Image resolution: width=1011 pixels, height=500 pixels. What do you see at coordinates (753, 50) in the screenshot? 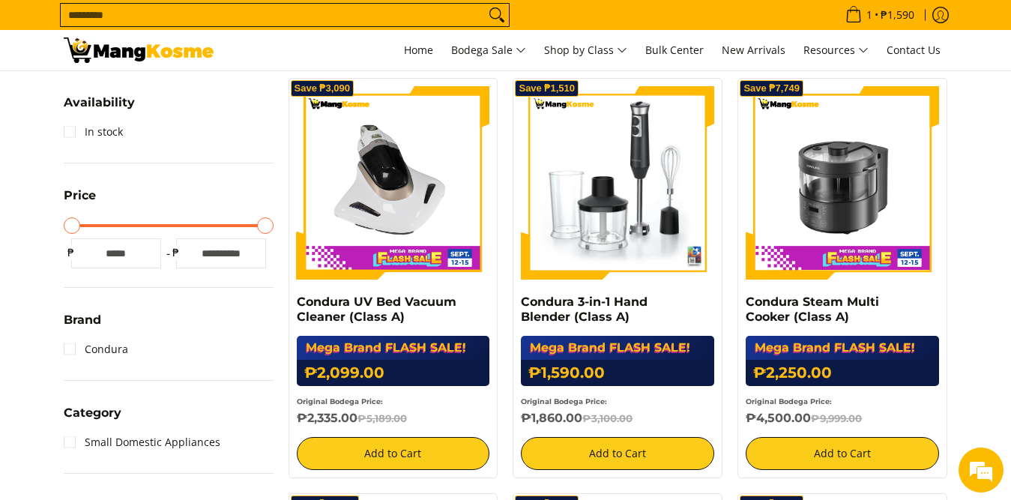
I see `a: New Arrivals` at bounding box center [753, 50].